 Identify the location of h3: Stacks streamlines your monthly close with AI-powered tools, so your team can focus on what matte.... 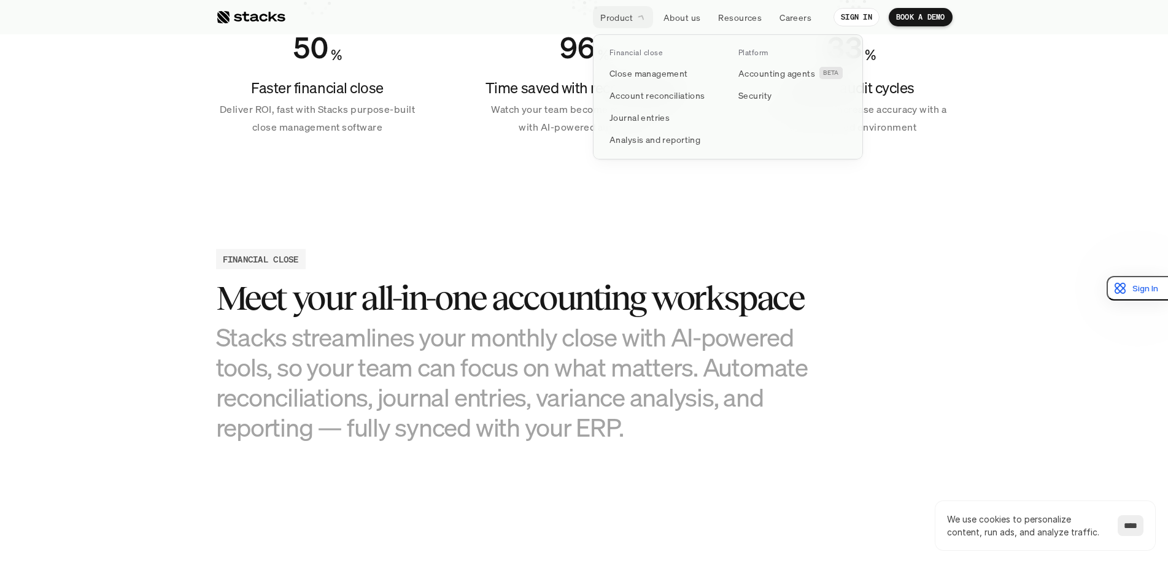
(523, 382).